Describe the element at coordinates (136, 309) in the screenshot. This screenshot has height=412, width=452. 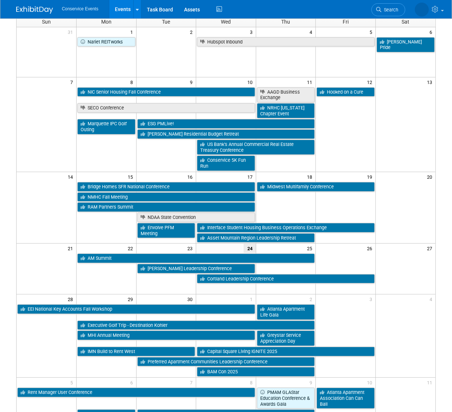
I see `a: EEI National Key Accounts Fall Workshop` at that location.